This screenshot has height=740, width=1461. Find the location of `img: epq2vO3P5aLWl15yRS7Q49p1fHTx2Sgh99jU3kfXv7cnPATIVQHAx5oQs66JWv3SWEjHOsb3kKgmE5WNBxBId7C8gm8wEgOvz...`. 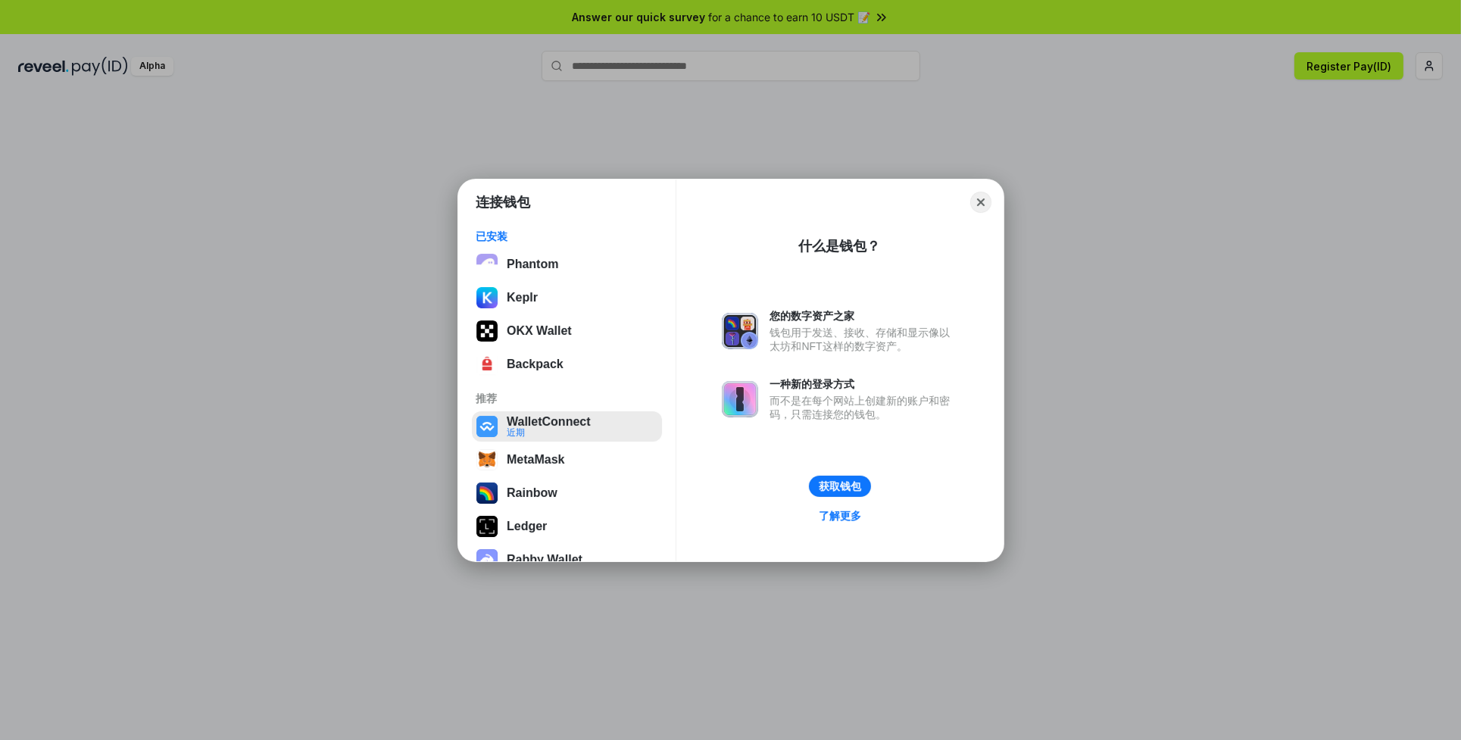

img: epq2vO3P5aLWl15yRS7Q49p1fHTx2Sgh99jU3kfXv7cnPATIVQHAx5oQs66JWv3SWEjHOsb3kKgmE5WNBxBId7C8gm8wEgOvz... is located at coordinates (487, 264).